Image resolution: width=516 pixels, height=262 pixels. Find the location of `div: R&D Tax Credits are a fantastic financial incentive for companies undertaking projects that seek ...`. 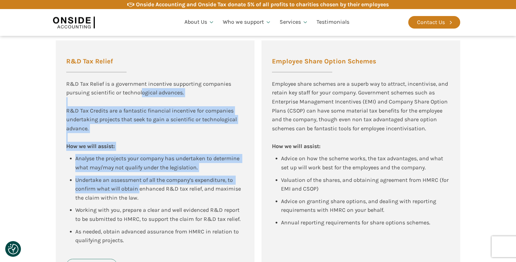

div: R&D Tax Credits are a fantastic financial incentive for companies undertaking projects that seek ... is located at coordinates (155, 120).